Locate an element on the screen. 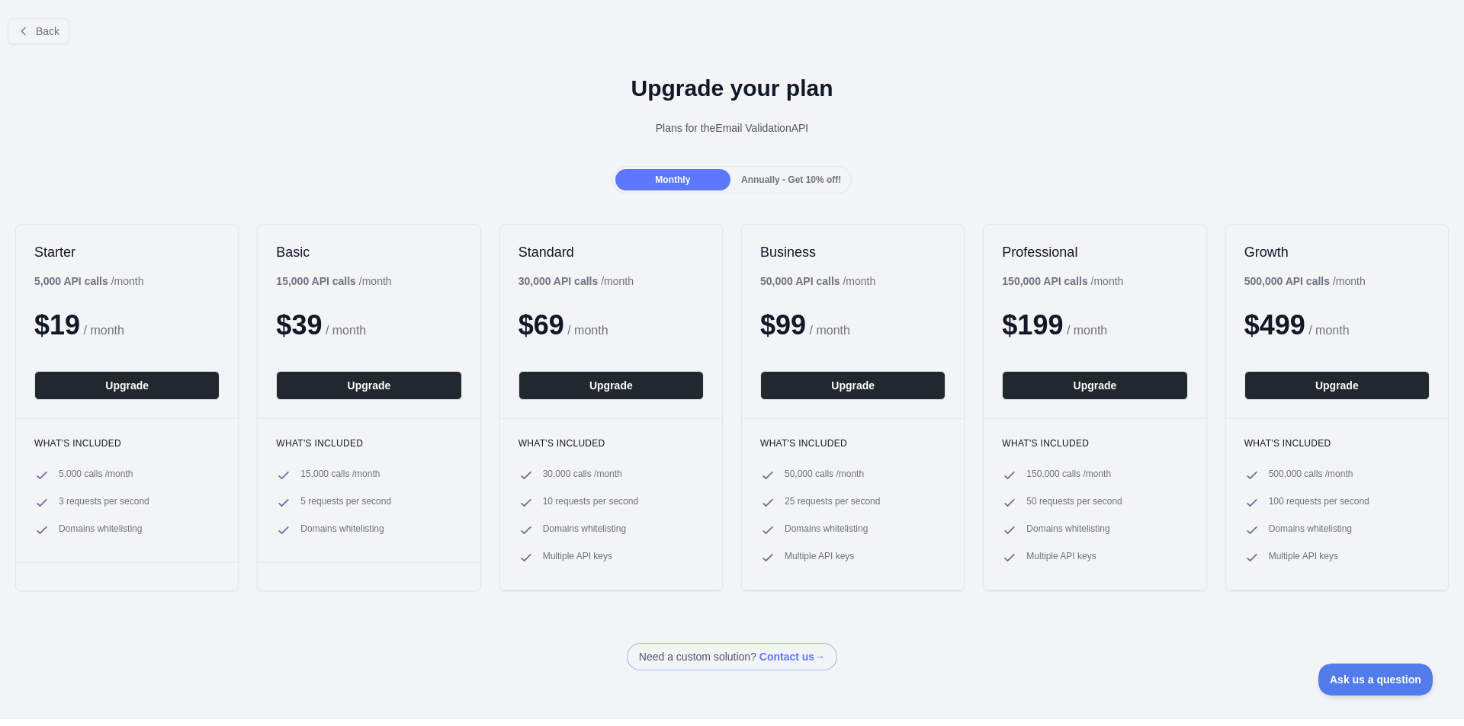 Image resolution: width=1464 pixels, height=726 pixels. b: 50,000 API calls is located at coordinates (800, 281).